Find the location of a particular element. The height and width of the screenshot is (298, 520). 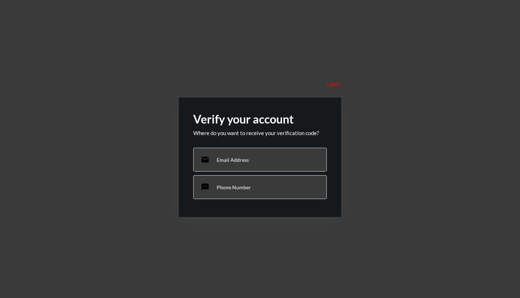

mat-icon: email is located at coordinates (205, 160).